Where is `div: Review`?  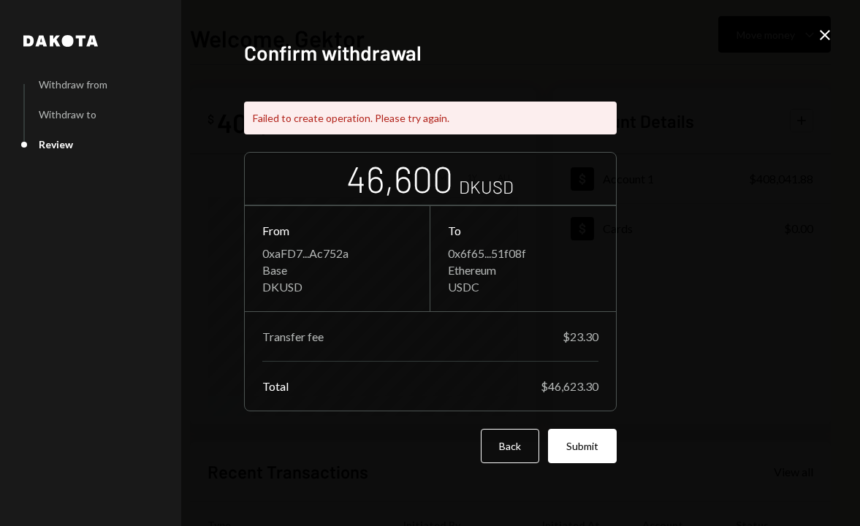 div: Review is located at coordinates (56, 144).